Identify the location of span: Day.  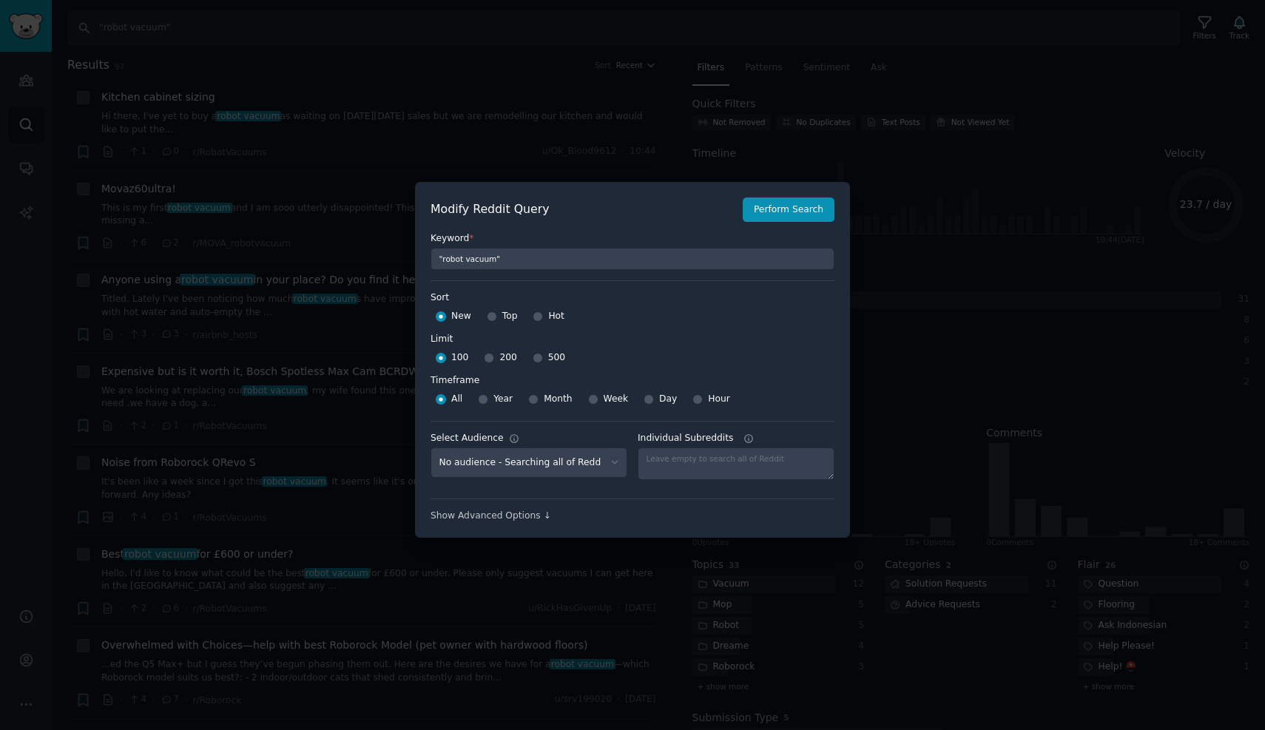
(668, 399).